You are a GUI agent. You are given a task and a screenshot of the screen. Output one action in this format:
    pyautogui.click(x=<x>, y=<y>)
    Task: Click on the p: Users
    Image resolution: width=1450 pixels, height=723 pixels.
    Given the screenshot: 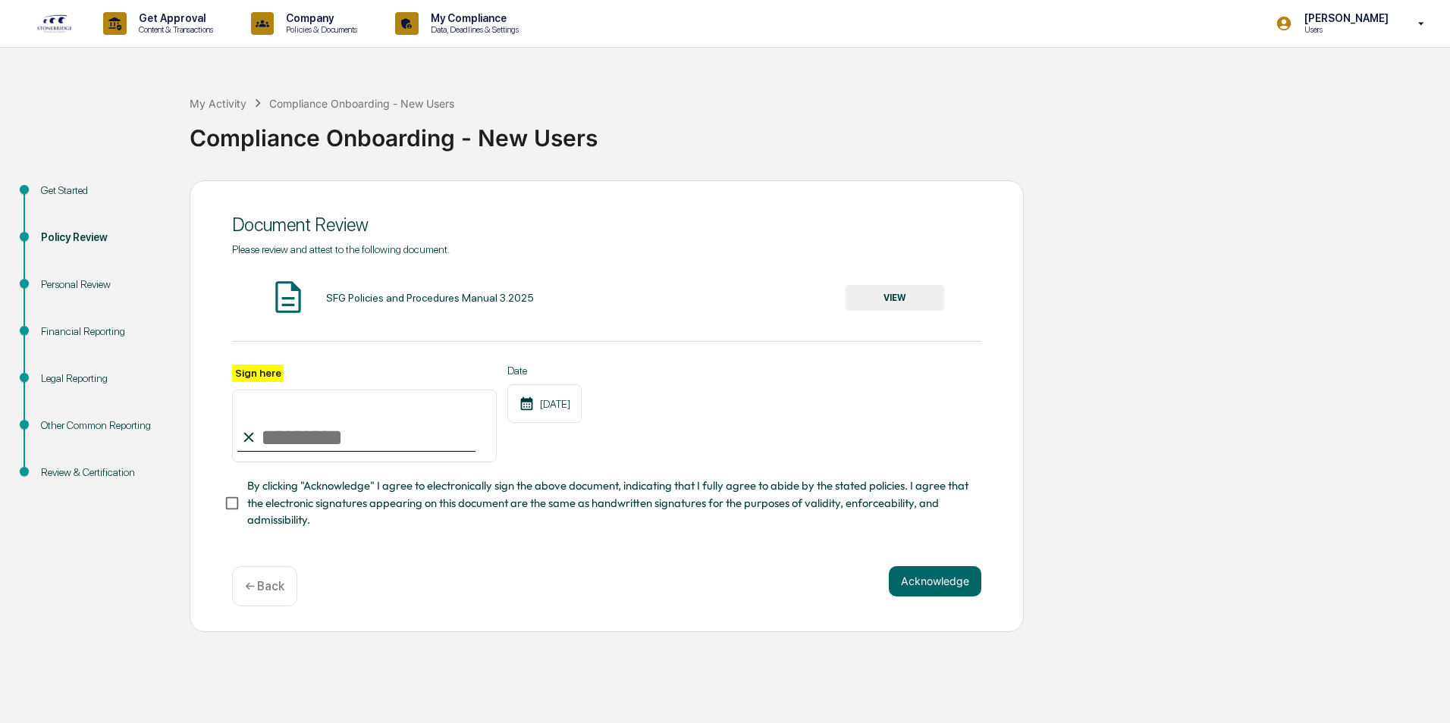 What is the action you would take?
    pyautogui.click(x=1344, y=30)
    